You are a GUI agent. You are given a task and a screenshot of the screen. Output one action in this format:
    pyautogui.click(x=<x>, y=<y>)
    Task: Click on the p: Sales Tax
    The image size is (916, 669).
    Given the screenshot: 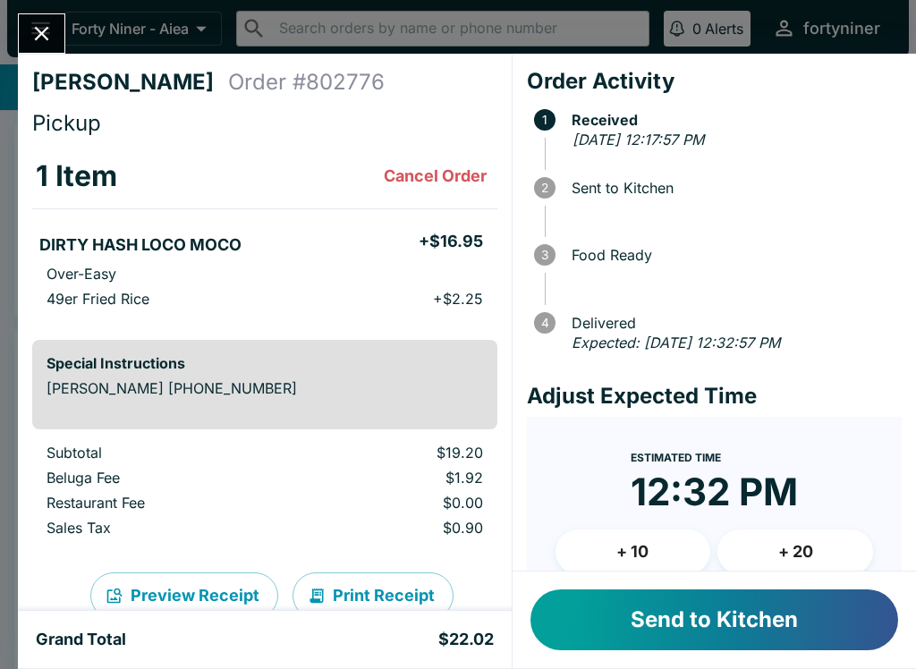 What is the action you would take?
    pyautogui.click(x=165, y=528)
    